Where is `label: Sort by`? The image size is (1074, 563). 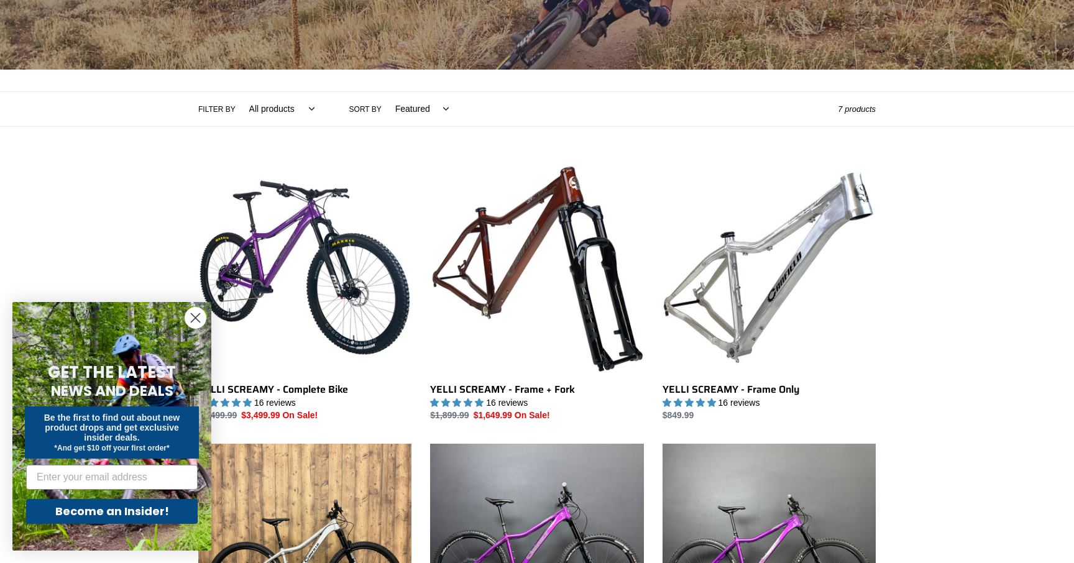 label: Sort by is located at coordinates (365, 109).